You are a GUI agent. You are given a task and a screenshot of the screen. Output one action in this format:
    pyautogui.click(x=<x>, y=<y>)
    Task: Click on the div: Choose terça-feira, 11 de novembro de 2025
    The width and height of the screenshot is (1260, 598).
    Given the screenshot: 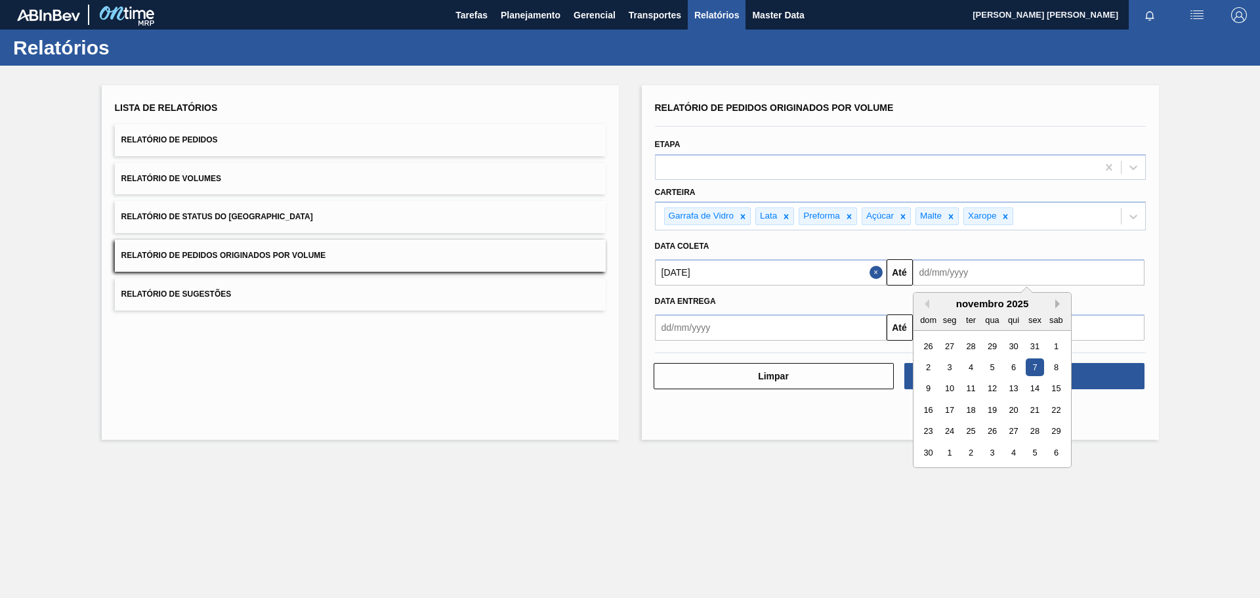 What is the action you would take?
    pyautogui.click(x=970, y=388)
    